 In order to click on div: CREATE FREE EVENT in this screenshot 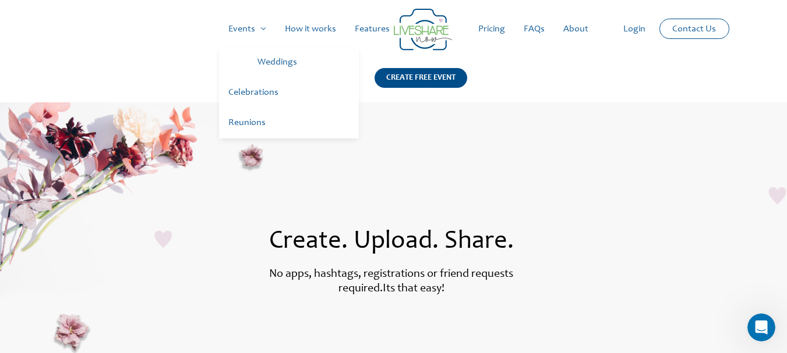, I will do `click(420, 78)`.